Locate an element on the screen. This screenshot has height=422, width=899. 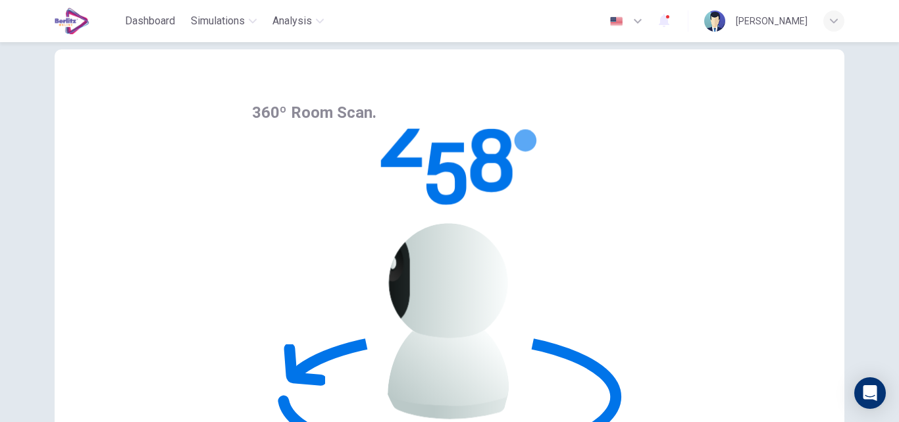
span: Dashboard is located at coordinates (150, 21).